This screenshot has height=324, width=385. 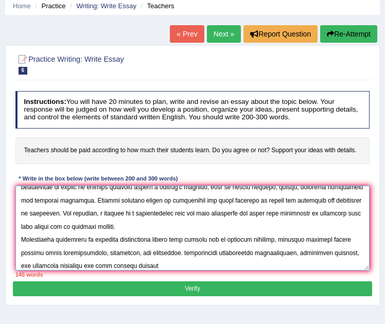 What do you see at coordinates (192, 289) in the screenshot?
I see `button: Verify` at bounding box center [192, 289].